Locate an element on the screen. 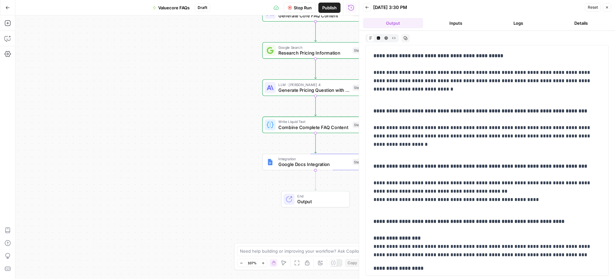  div: Step 8 is located at coordinates (359, 124).